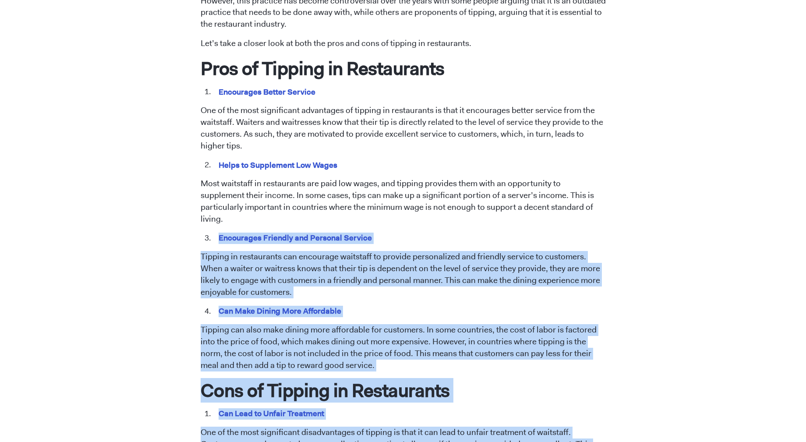  I want to click on mark: Encourages Friendly and Personal Service, so click(295, 237).